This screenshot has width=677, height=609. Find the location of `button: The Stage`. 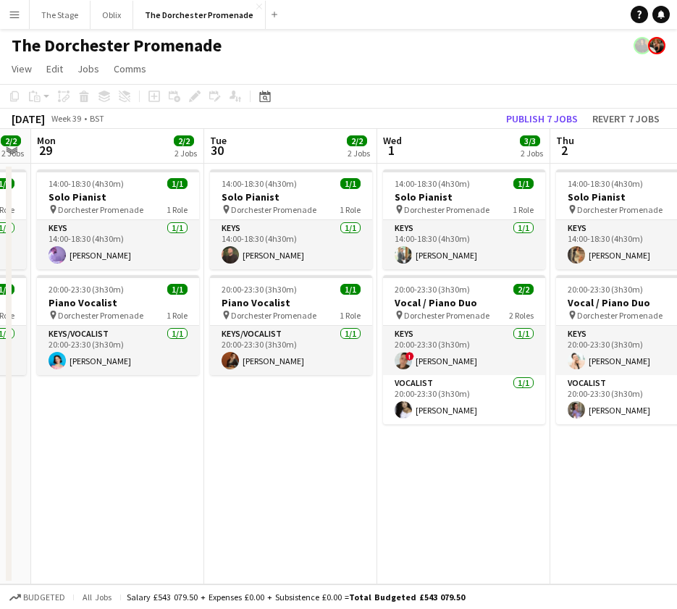

button: The Stage is located at coordinates (60, 14).